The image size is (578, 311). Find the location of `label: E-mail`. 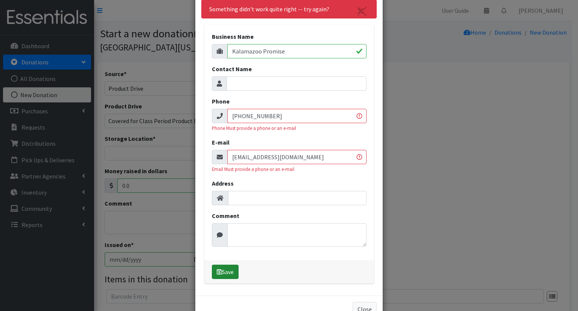

label: E-mail is located at coordinates (221, 142).